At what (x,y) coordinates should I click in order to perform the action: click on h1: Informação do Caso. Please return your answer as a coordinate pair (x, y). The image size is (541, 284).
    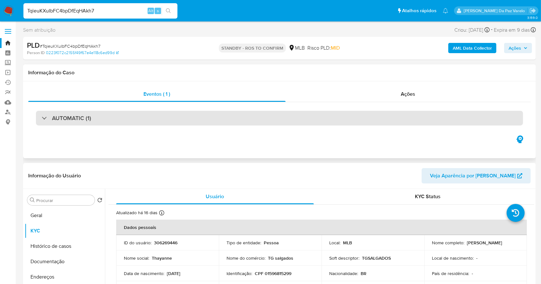
    Looking at the image, I should click on (279, 73).